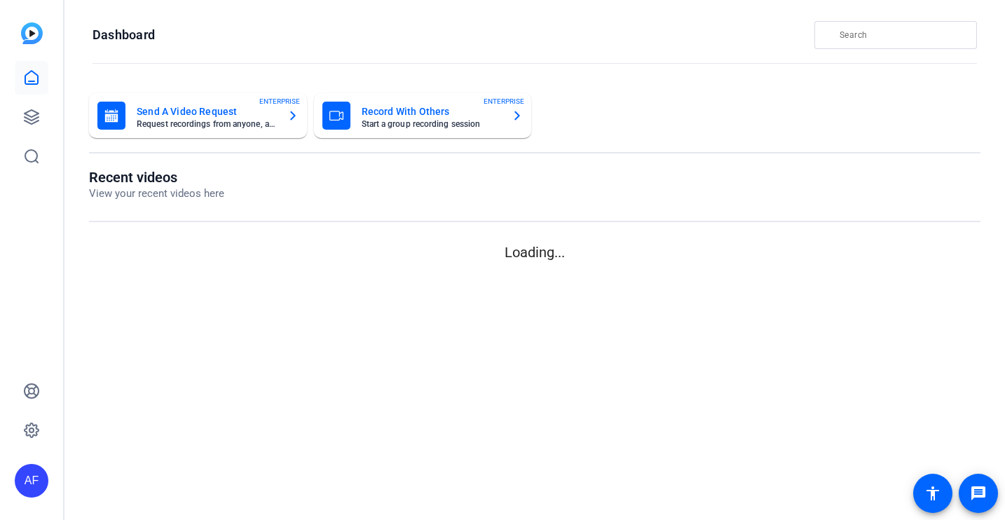 This screenshot has height=520, width=1005. Describe the element at coordinates (423, 116) in the screenshot. I see `button: Record With OthersStart a group recording sessionENTERPRISE` at that location.